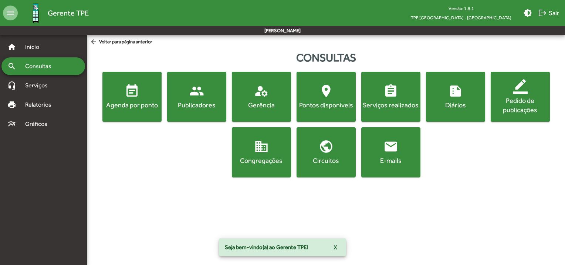 The image size is (565, 265). I want to click on div: Gerência, so click(262, 105).